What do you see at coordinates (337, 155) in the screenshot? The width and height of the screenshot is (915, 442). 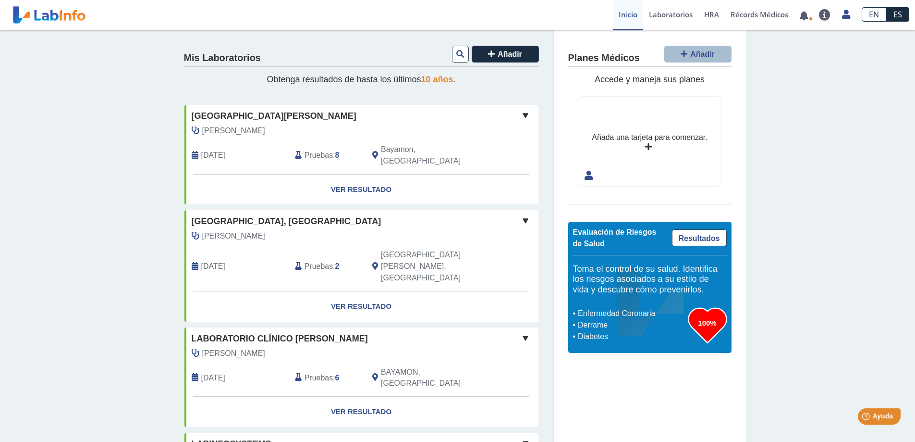 I see `b: 8` at bounding box center [337, 155].